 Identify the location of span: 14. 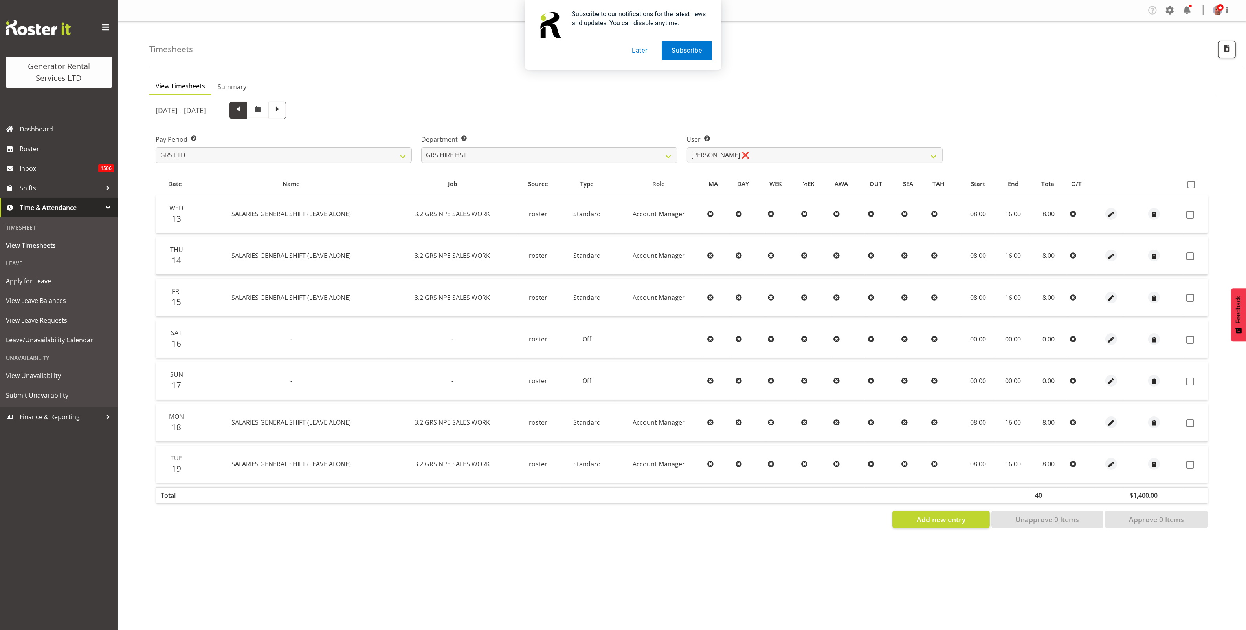
(176, 260).